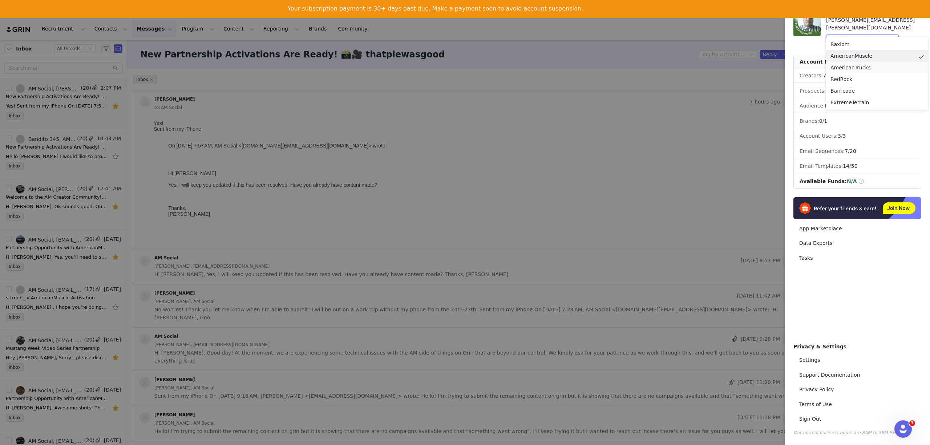 The width and height of the screenshot is (930, 445). I want to click on a: Support Documentation, so click(858, 375).